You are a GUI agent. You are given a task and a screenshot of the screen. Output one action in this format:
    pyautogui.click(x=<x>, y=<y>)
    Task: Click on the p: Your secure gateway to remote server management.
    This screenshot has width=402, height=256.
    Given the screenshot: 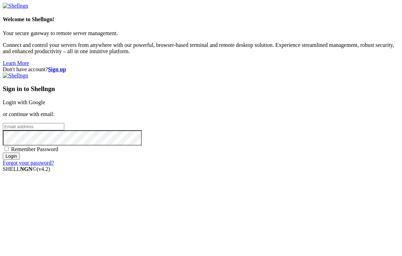 What is the action you would take?
    pyautogui.click(x=201, y=33)
    